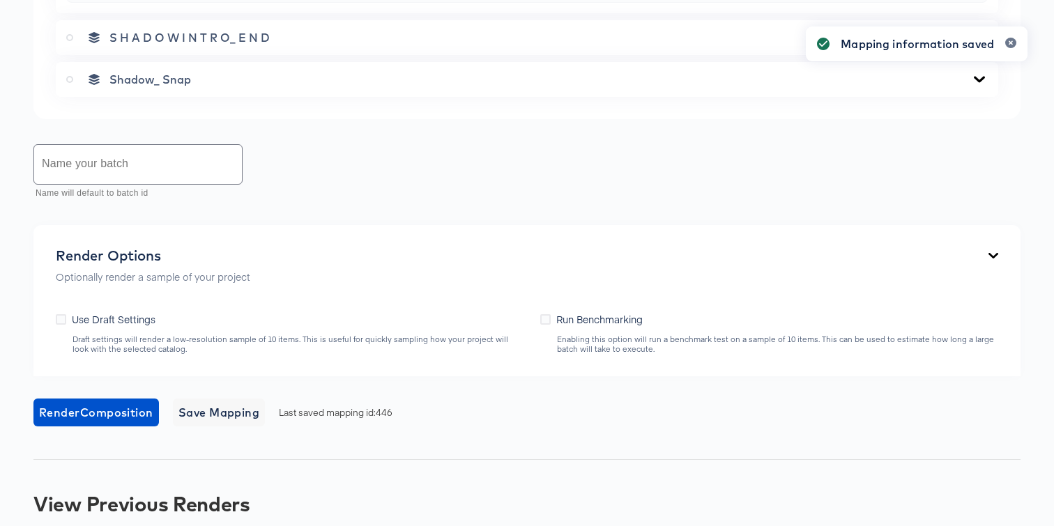 The image size is (1054, 526). Describe the element at coordinates (190, 38) in the screenshot. I see `span: S H A D O W I N T R O_ E N D` at that location.